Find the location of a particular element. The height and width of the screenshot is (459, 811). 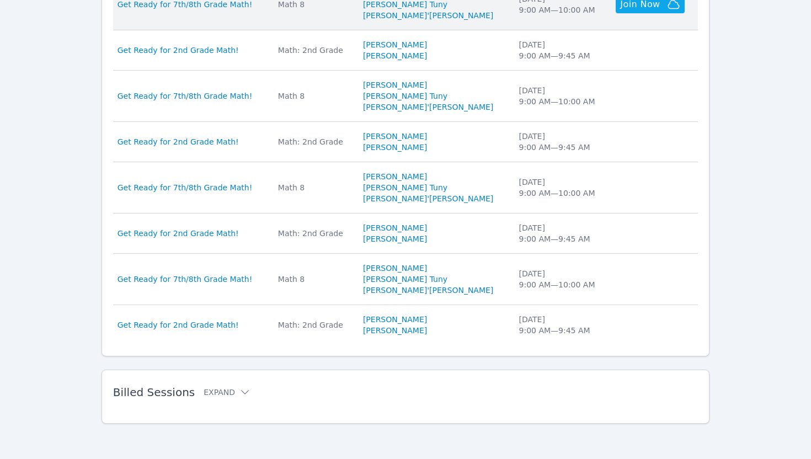

span: Billed Sessions is located at coordinates (154, 392).